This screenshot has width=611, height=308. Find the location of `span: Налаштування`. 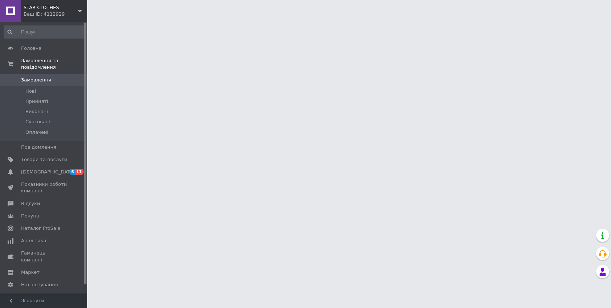

span: Налаштування is located at coordinates (40, 284).